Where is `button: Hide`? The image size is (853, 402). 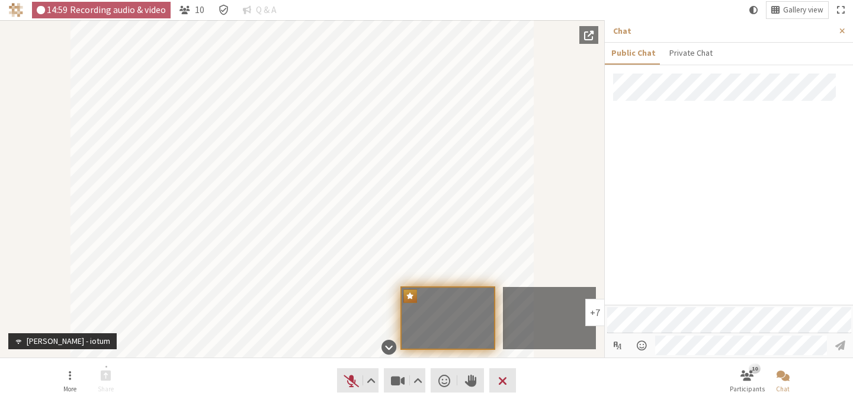 button: Hide is located at coordinates (389, 346).